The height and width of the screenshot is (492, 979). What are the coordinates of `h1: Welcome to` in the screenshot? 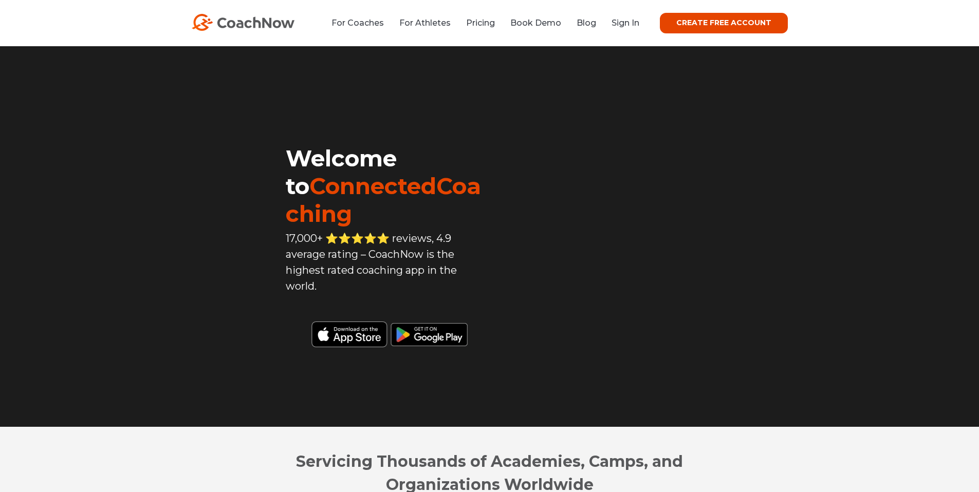 It's located at (388, 186).